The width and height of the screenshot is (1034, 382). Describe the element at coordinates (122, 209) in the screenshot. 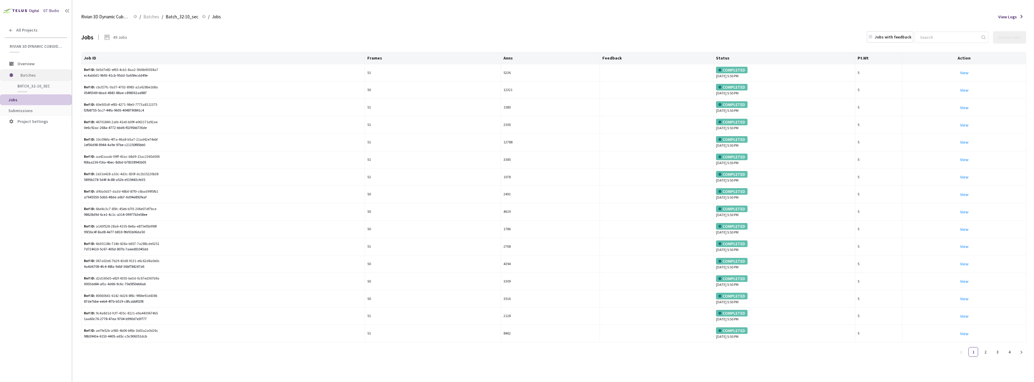

I see `div: 6bd4c3c7-85fc-45eb-b7f3-206e07df7bce` at that location.